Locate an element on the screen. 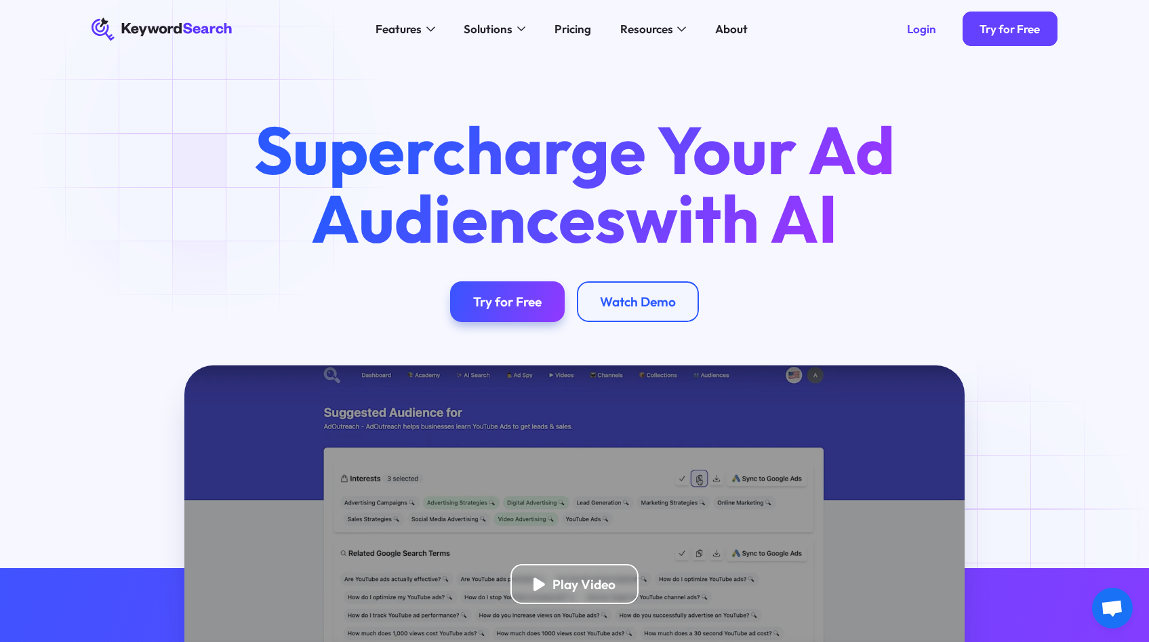  h1: Supercharge Your Ad Audiences is located at coordinates (575, 184).